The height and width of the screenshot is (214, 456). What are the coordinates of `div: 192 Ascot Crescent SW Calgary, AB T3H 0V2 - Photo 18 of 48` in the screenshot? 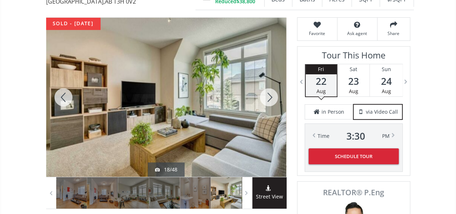 It's located at (166, 97).